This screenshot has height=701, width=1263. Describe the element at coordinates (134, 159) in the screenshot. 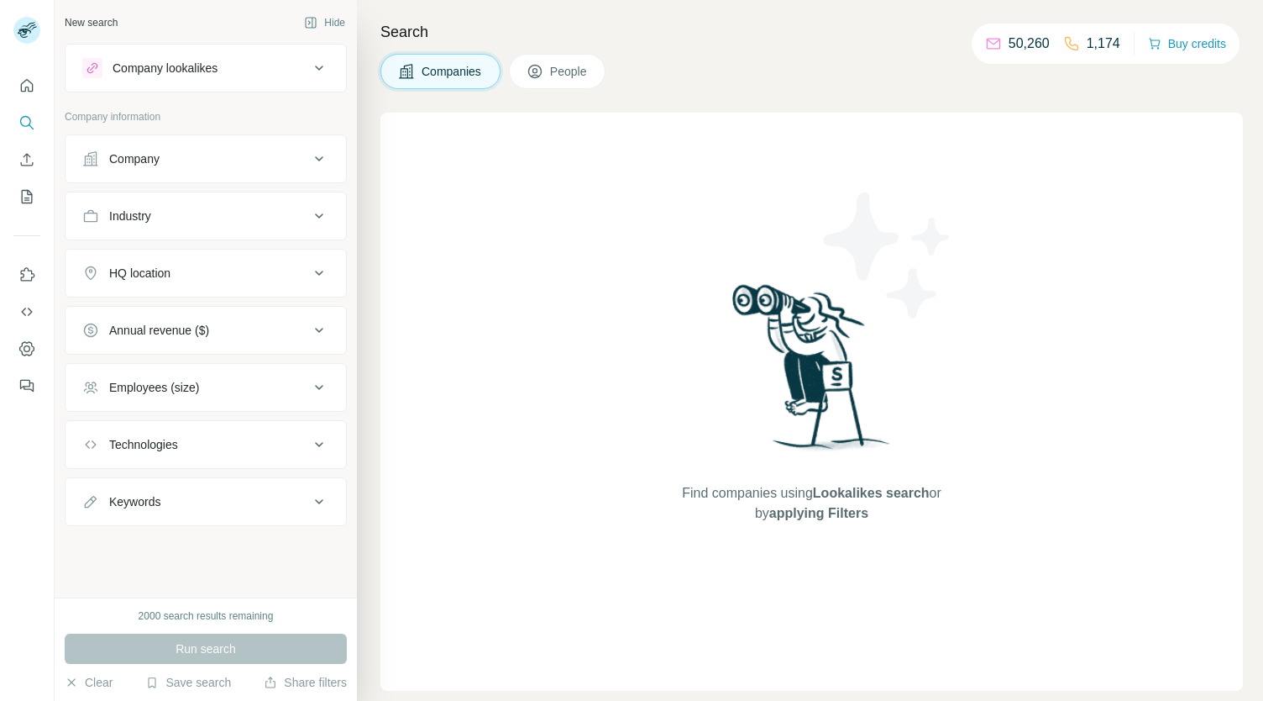

I see `div: Company` at that location.